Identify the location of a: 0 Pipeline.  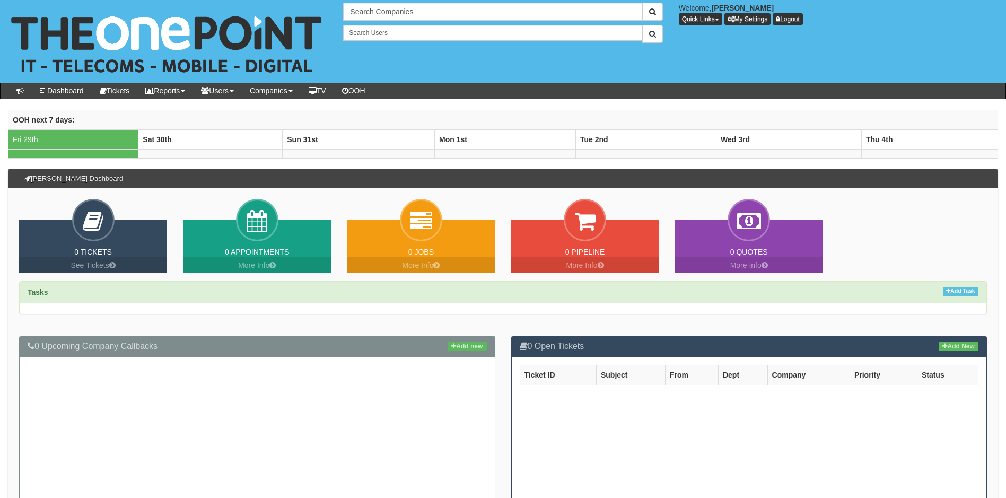
(585, 252).